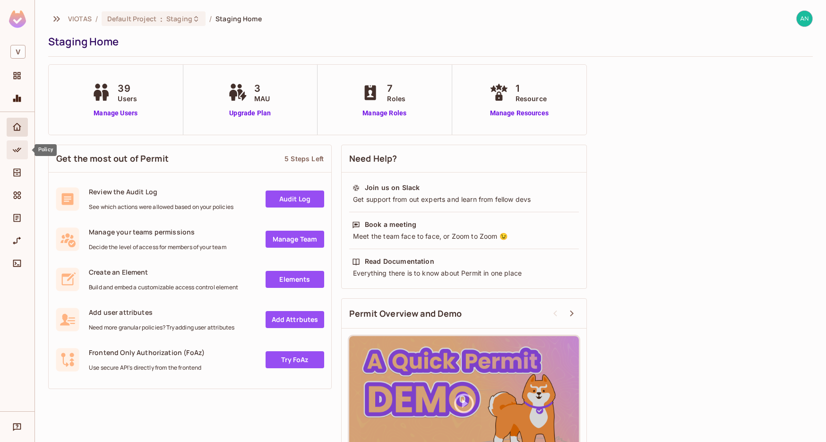 The height and width of the screenshot is (442, 826). What do you see at coordinates (115, 113) in the screenshot?
I see `a: Manage Users` at bounding box center [115, 113].